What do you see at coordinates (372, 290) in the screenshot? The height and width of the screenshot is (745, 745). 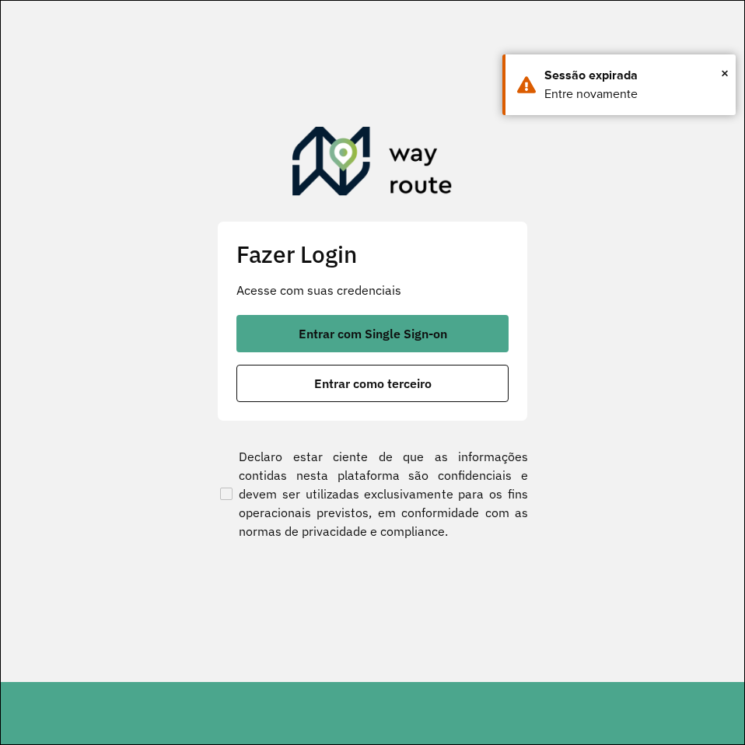 I see `p: Acesse com suas credenciais` at bounding box center [372, 290].